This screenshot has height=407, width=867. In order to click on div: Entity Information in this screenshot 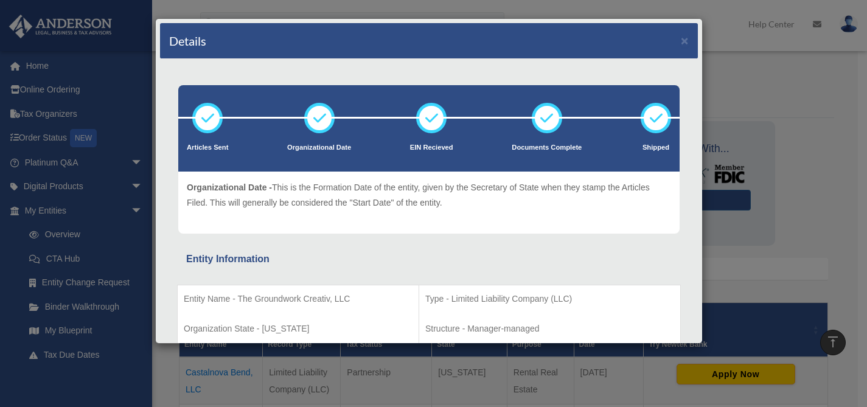, I will do `click(429, 259)`.